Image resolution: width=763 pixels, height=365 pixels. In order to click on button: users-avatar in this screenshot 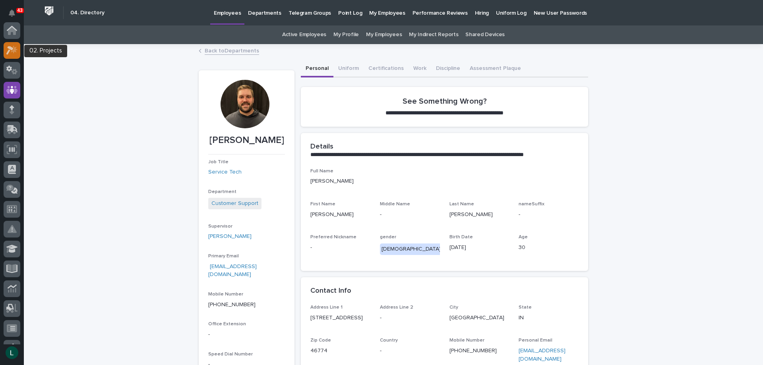, I will do `click(12, 353)`.